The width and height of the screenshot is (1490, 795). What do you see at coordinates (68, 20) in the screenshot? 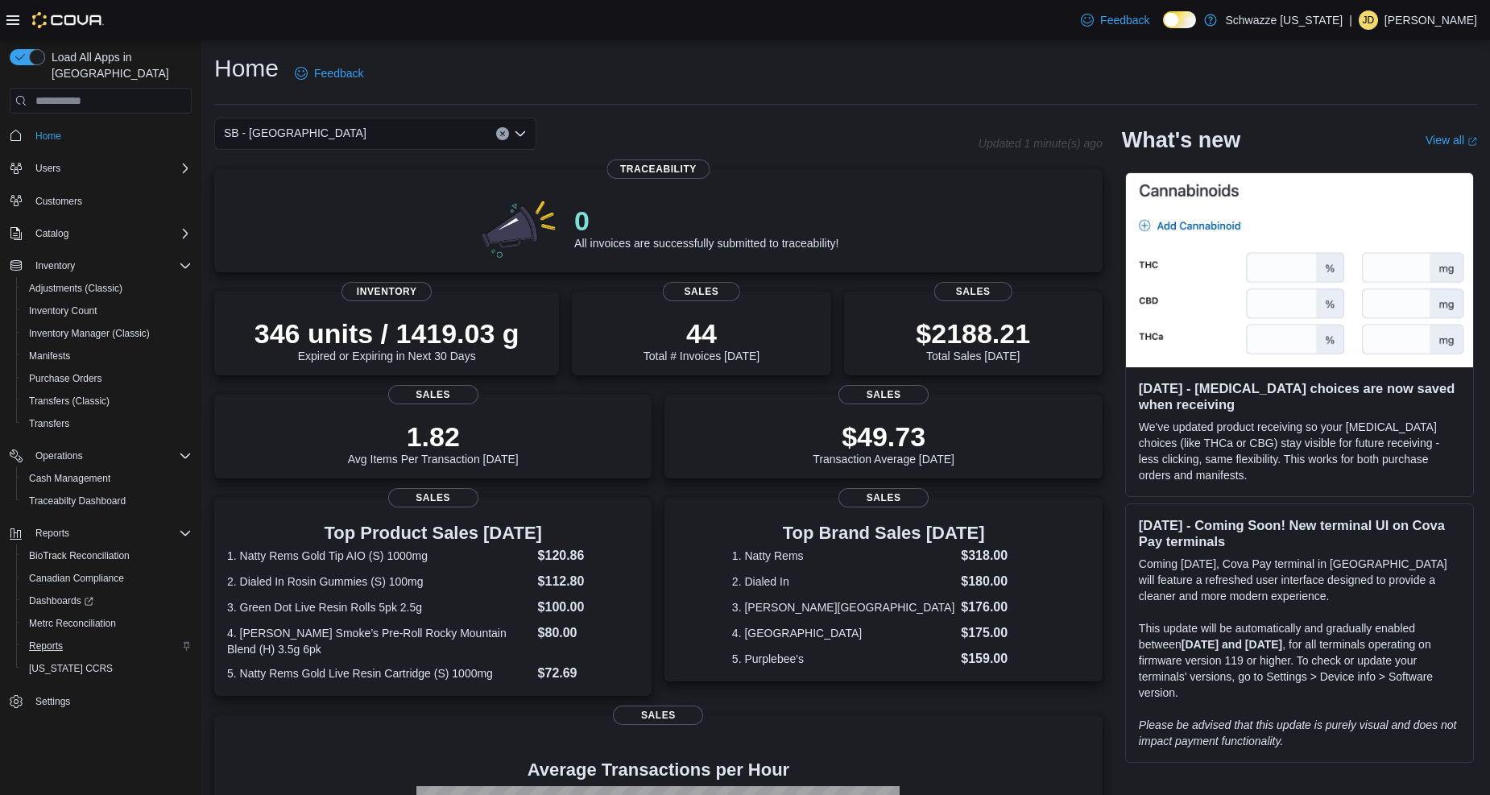
I see `img: Cova` at bounding box center [68, 20].